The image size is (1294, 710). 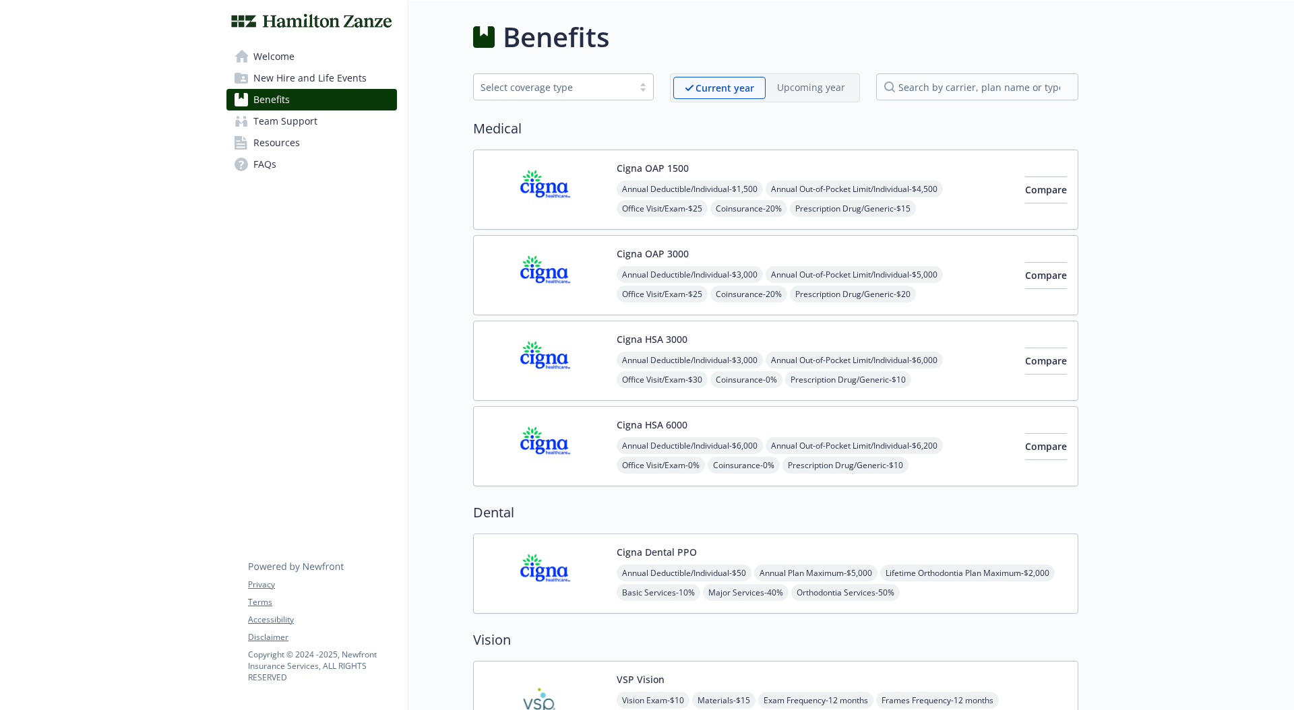 What do you see at coordinates (311, 78) in the screenshot?
I see `a: New Hire and Life Events` at bounding box center [311, 78].